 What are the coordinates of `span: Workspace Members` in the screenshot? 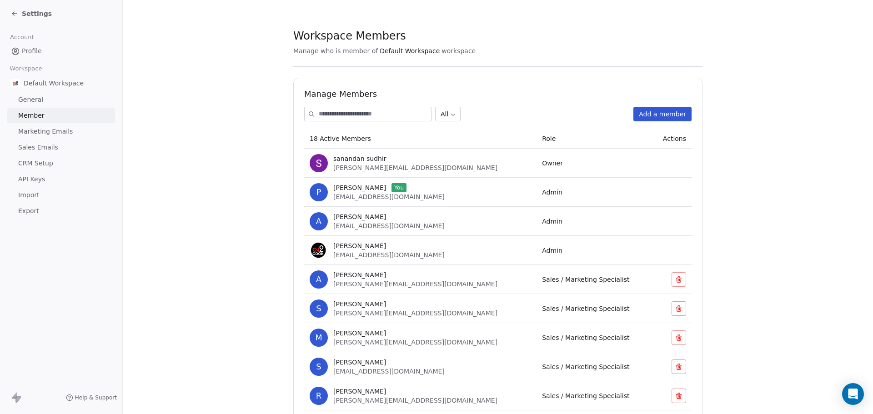 It's located at (349, 36).